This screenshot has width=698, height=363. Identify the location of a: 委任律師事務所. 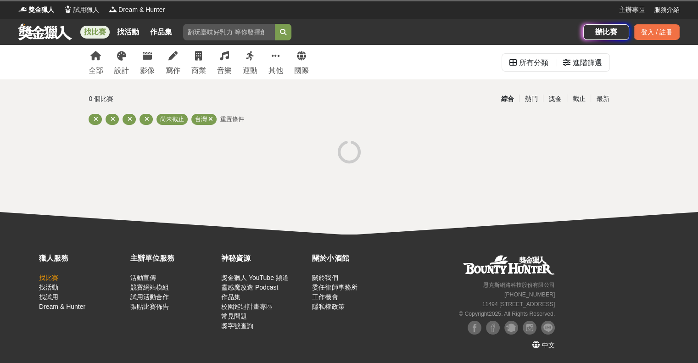
(335, 287).